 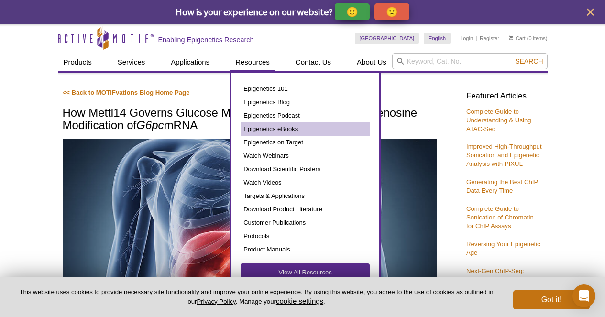 What do you see at coordinates (254, 11) in the screenshot?
I see `span: How is your experience on our website?` at bounding box center [254, 11].